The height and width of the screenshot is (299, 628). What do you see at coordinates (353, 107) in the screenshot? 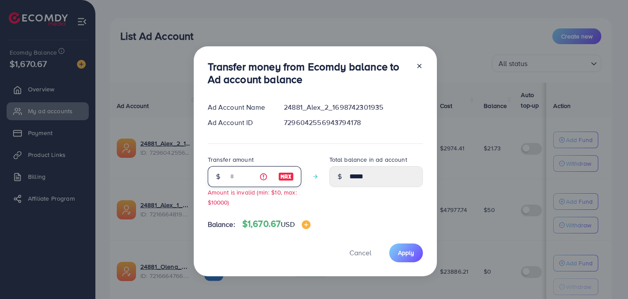
I see `div: 24881_Alex_2_1698742301935` at bounding box center [353, 107].